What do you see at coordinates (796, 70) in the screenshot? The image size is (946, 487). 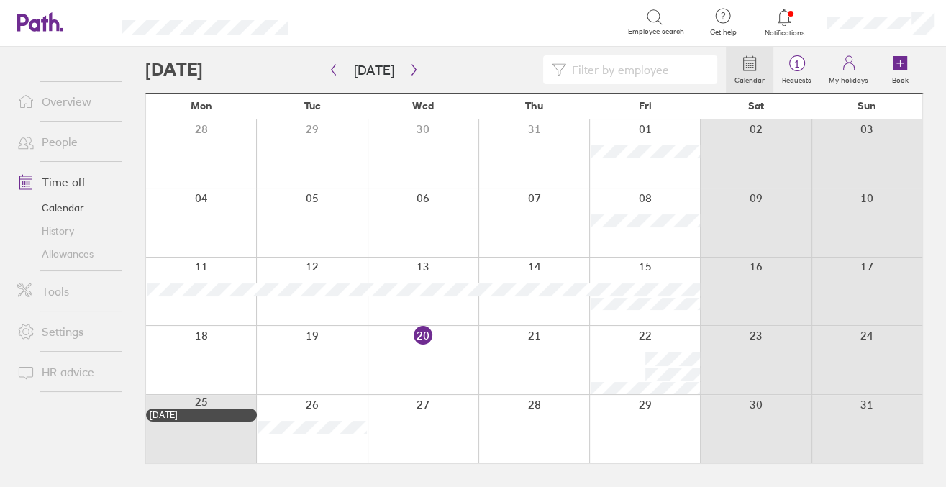 I see `a: 1Requests` at bounding box center [796, 70].